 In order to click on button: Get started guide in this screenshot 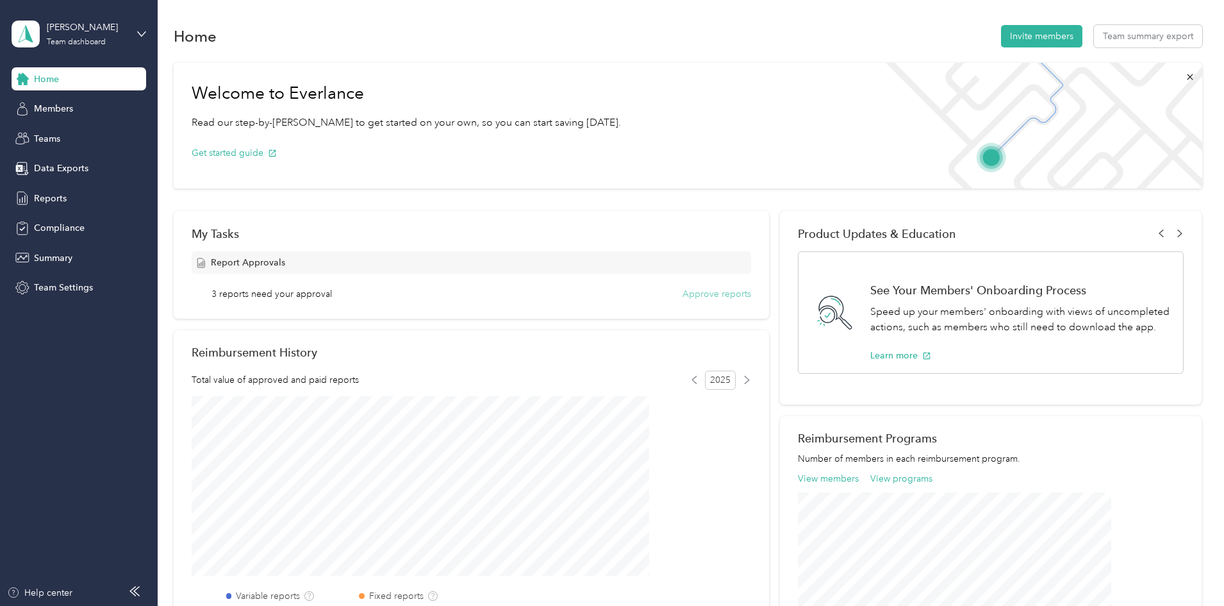, I will do `click(234, 153)`.